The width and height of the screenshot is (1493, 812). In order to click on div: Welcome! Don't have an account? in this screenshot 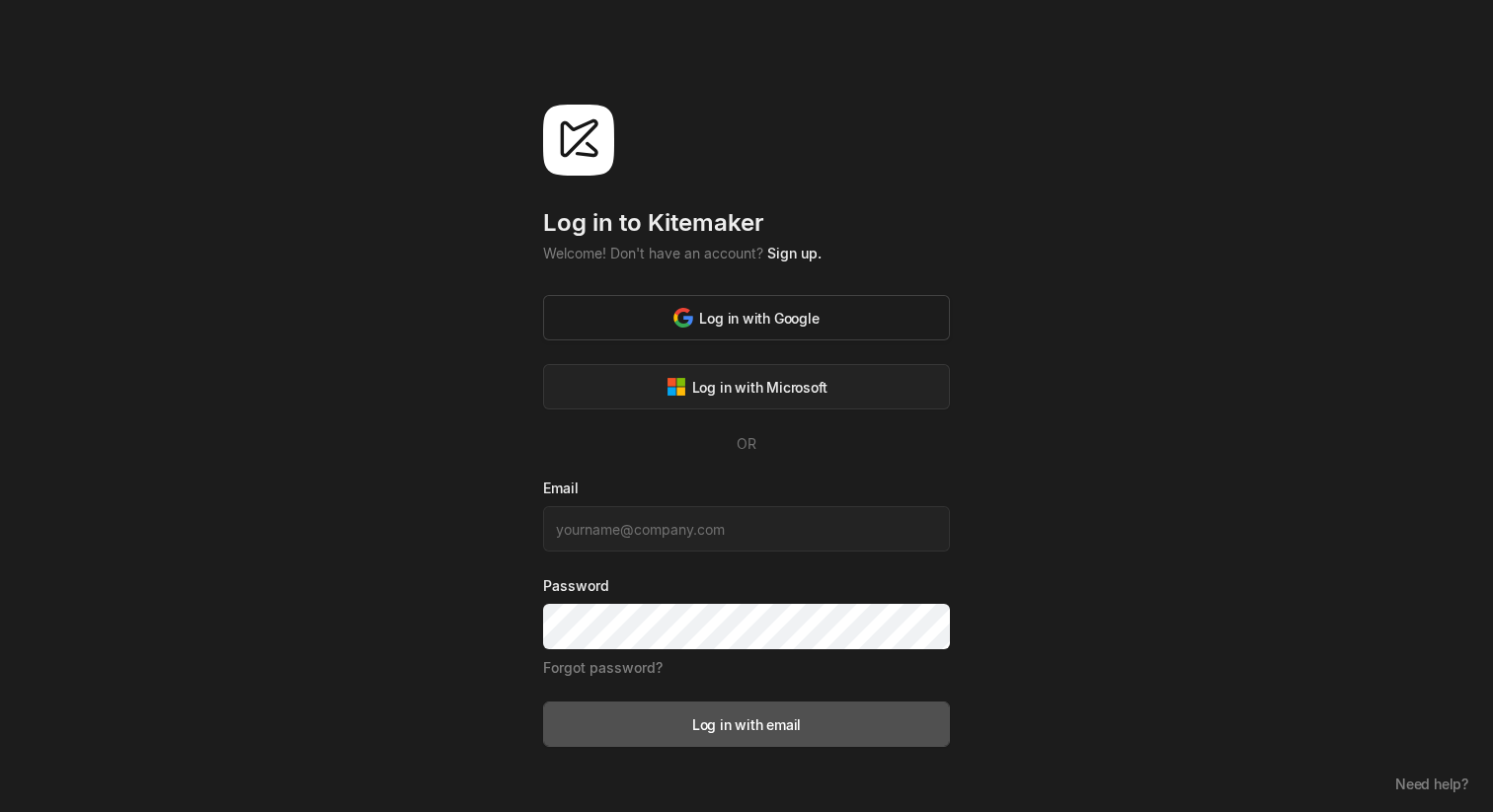, I will do `click(746, 253)`.